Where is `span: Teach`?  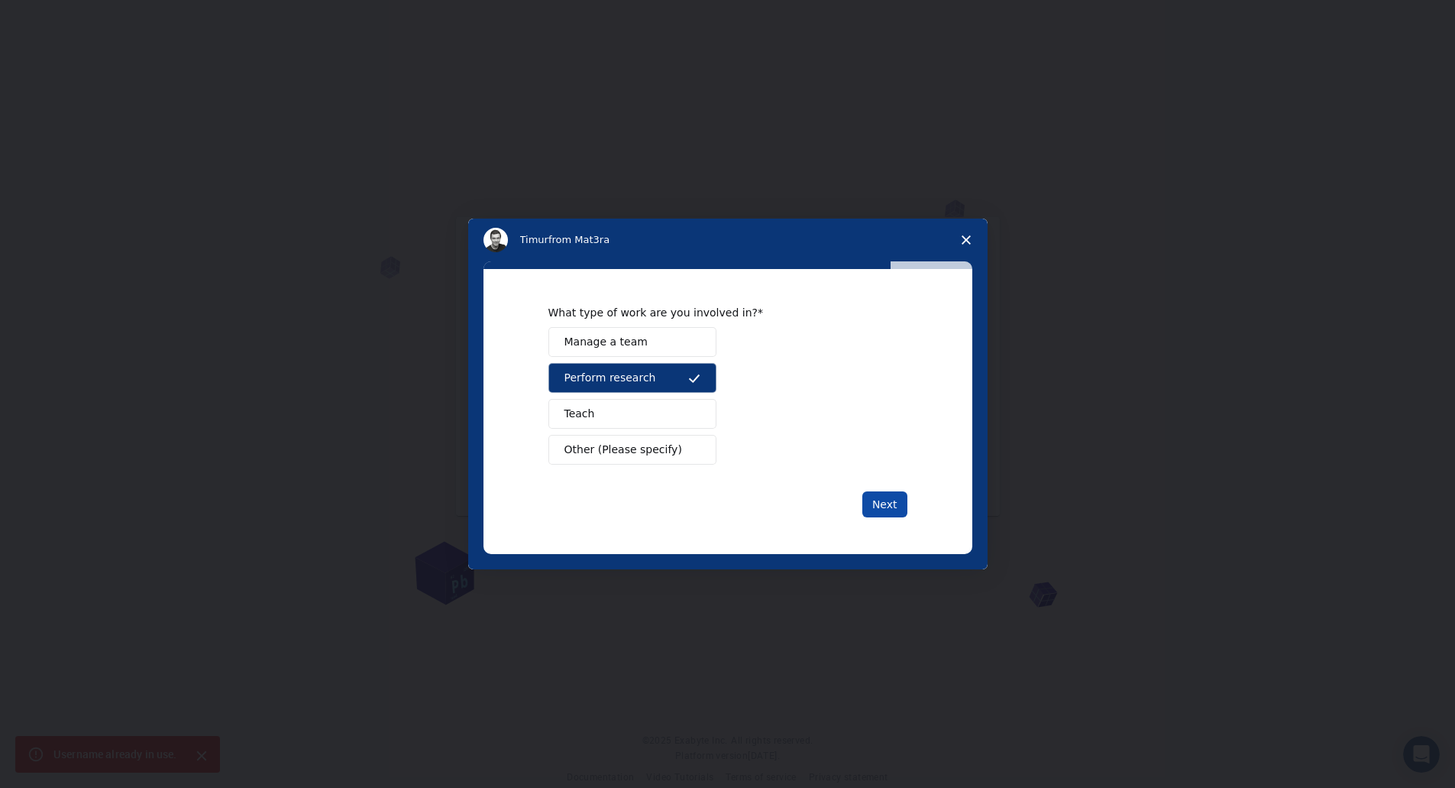 span: Teach is located at coordinates (580, 413).